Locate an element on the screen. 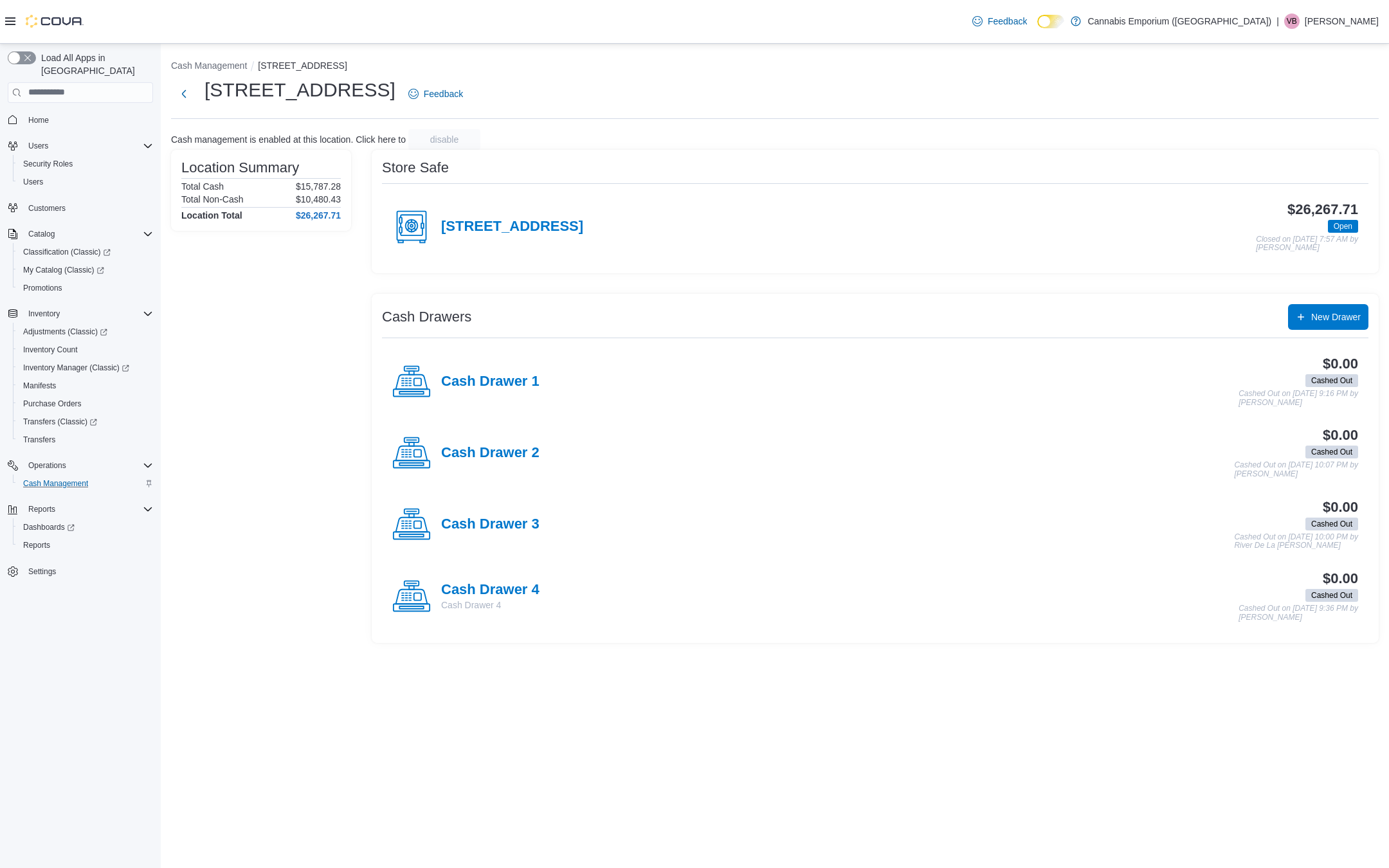  a: Home is located at coordinates (39, 120).